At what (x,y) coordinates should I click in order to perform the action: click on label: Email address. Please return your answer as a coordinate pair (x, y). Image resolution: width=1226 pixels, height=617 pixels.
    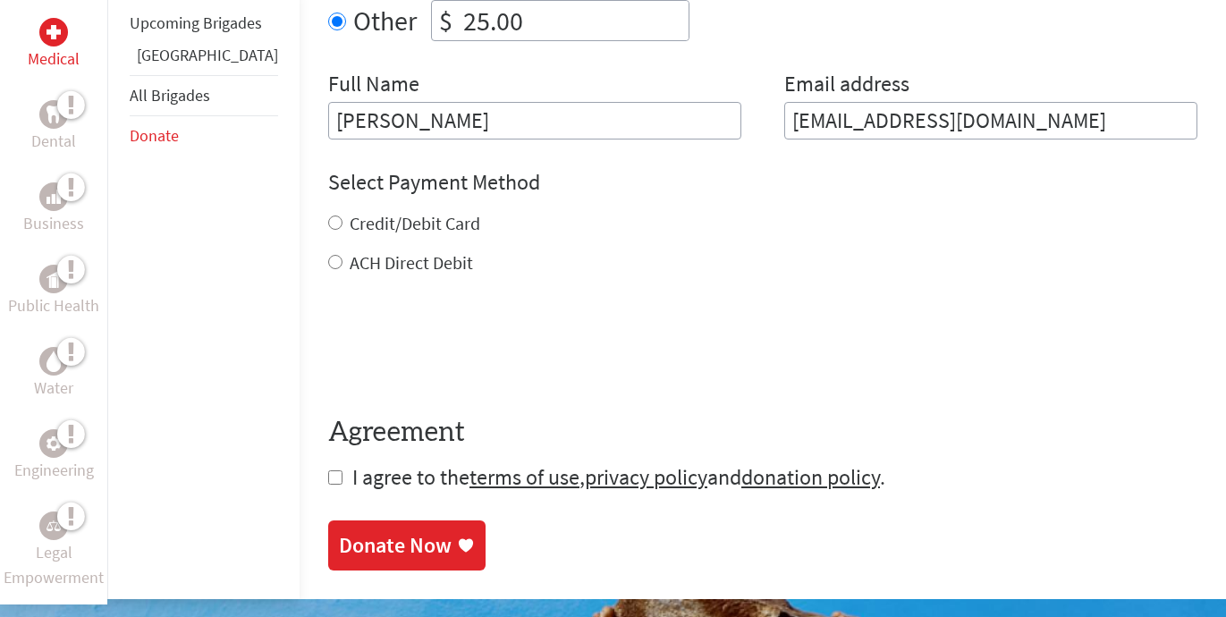
    Looking at the image, I should click on (847, 86).